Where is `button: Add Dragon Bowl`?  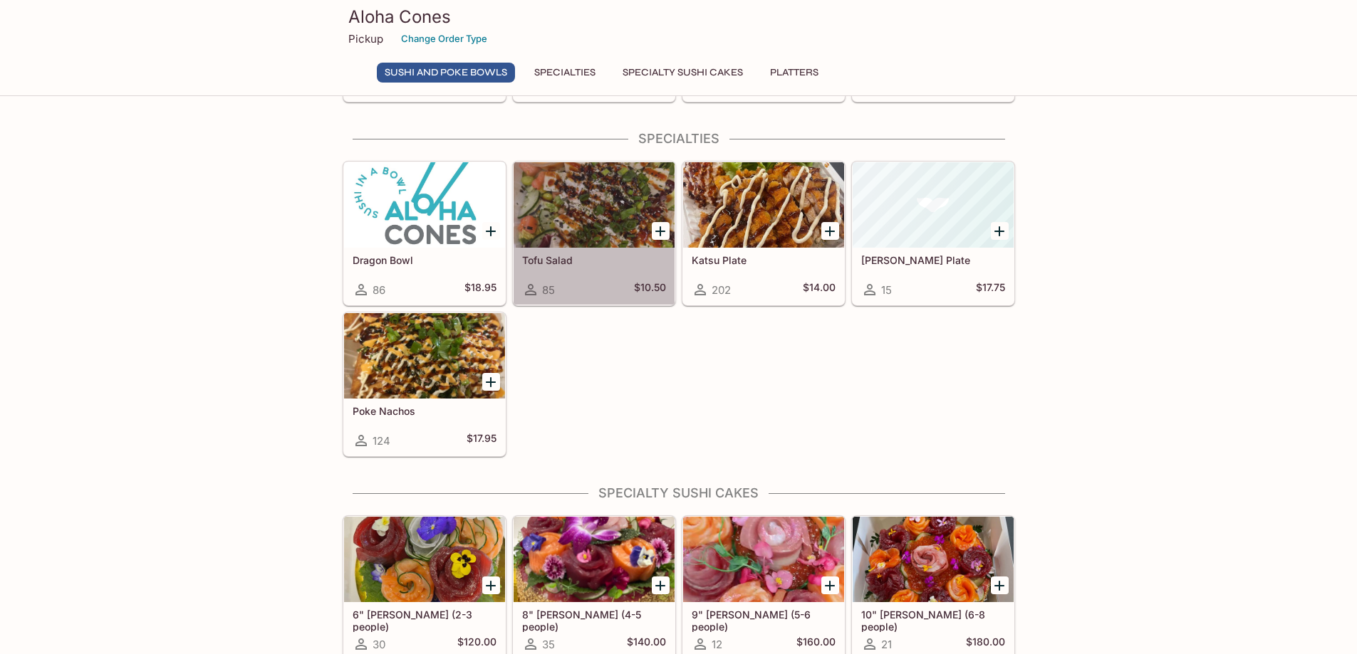 button: Add Dragon Bowl is located at coordinates (491, 231).